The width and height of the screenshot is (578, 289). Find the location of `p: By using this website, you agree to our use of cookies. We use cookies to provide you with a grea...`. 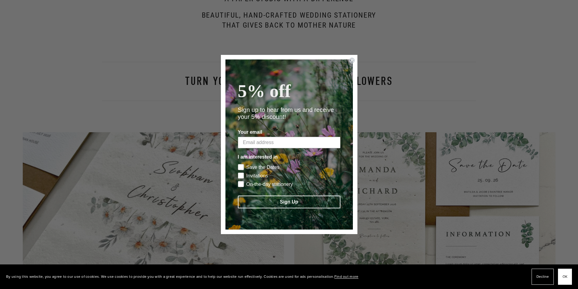

p: By using this website, you agree to our use of cookies. We use cookies to provide you with a grea... is located at coordinates (182, 277).